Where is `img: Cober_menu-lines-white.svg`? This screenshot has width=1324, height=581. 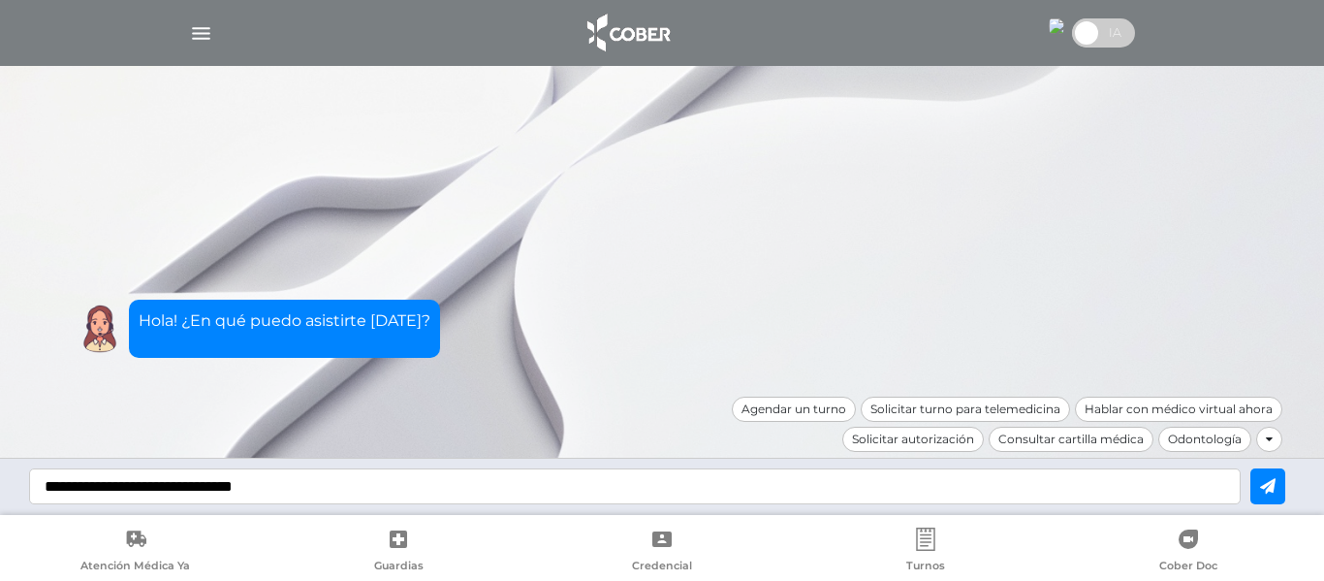
img: Cober_menu-lines-white.svg is located at coordinates (201, 33).